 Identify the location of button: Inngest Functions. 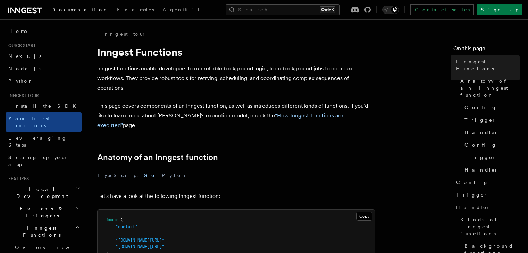
(43, 232).